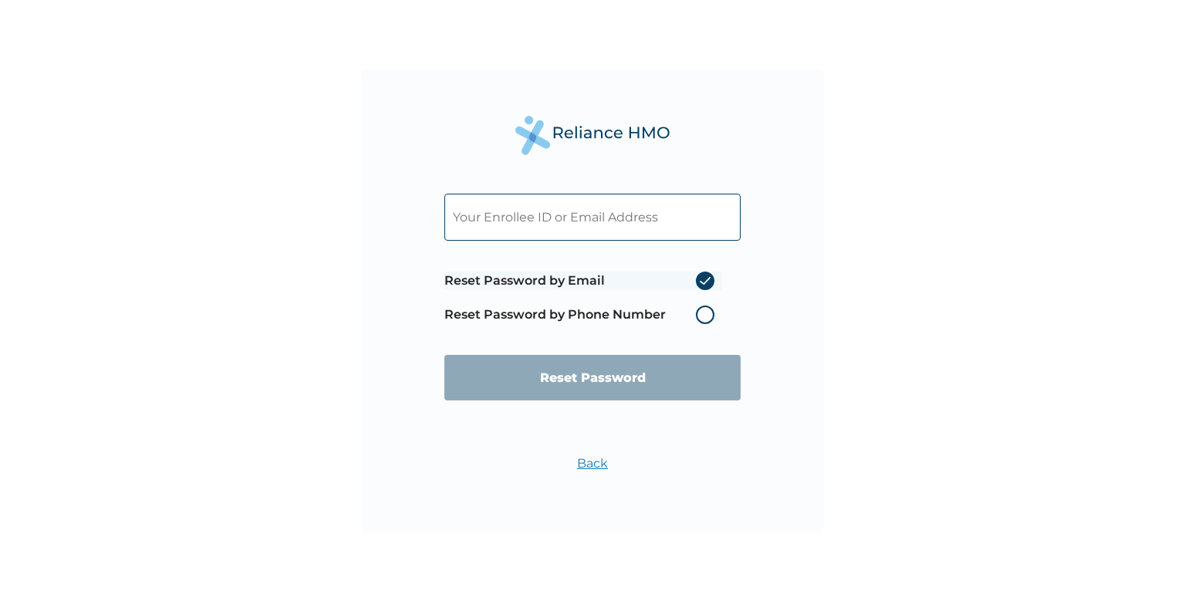  I want to click on label: Reset Password by Phone Number, so click(583, 315).